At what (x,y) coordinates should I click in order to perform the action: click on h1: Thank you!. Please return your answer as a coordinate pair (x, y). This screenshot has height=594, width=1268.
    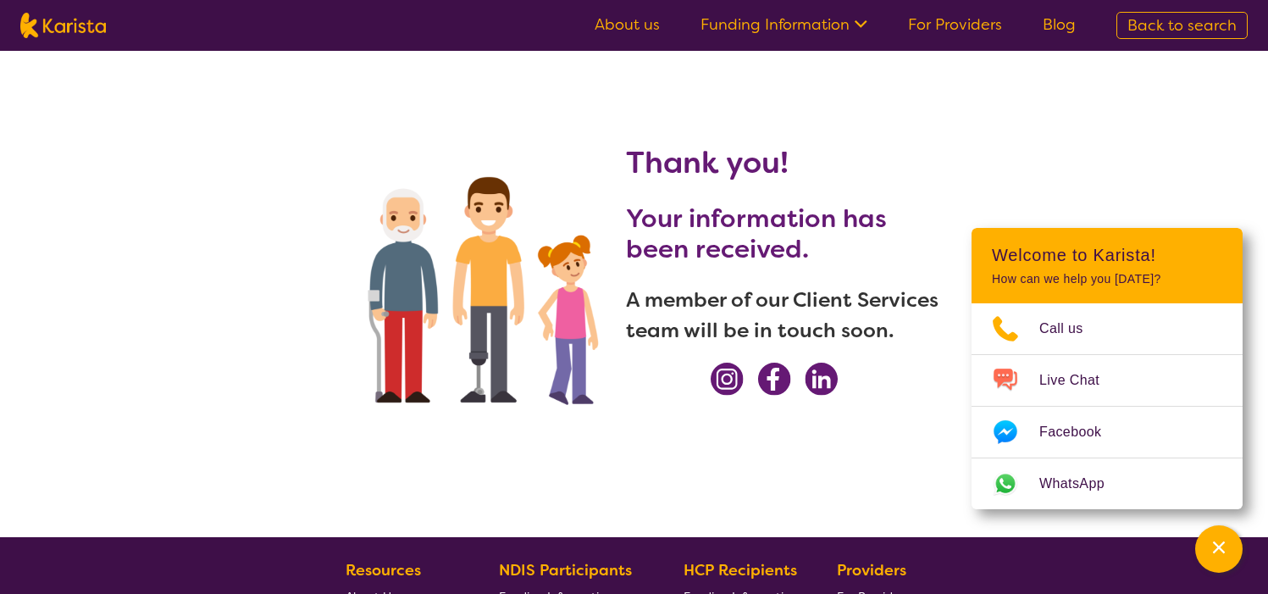
    Looking at the image, I should click on (782, 163).